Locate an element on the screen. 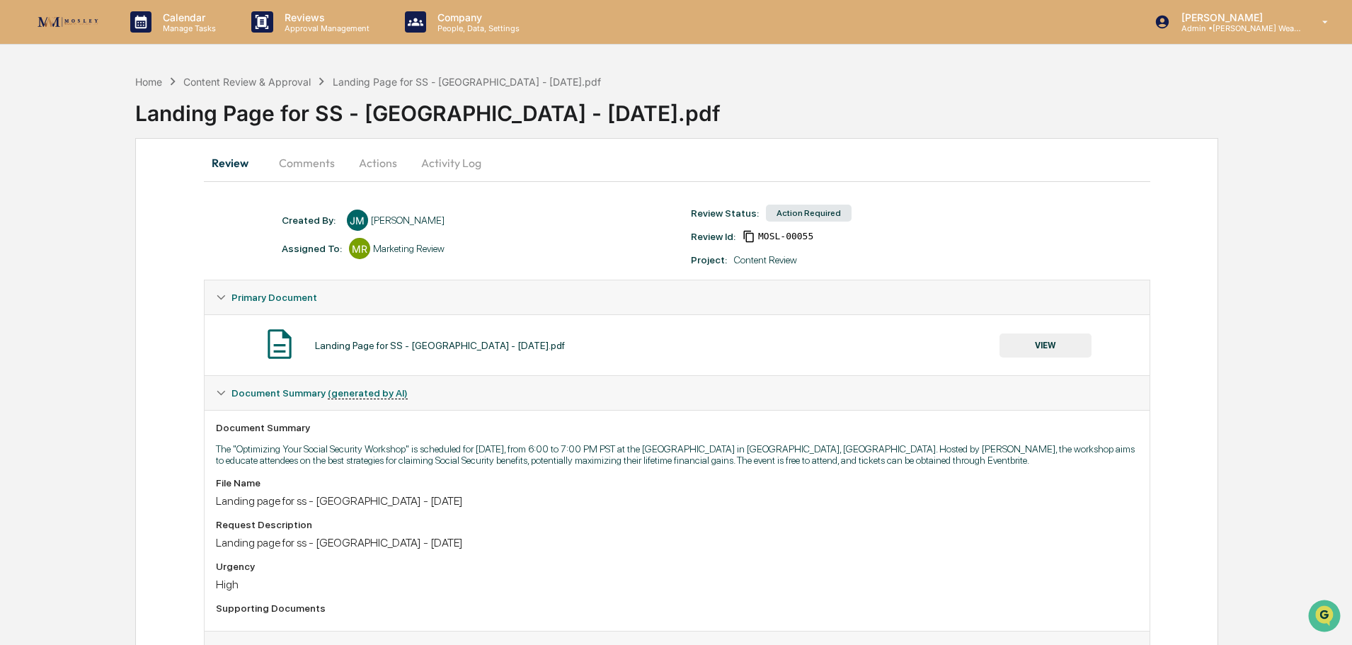  div: Content Review is located at coordinates (765, 260).